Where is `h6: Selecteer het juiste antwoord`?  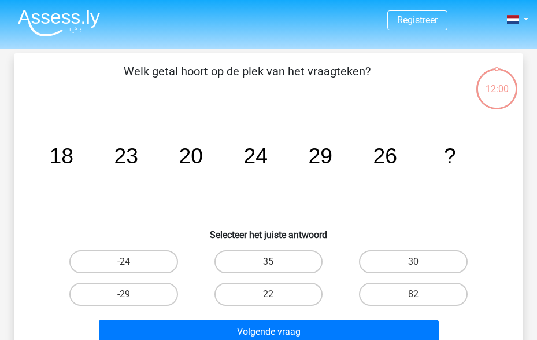 h6: Selecteer het juiste antwoord is located at coordinates (268, 230).